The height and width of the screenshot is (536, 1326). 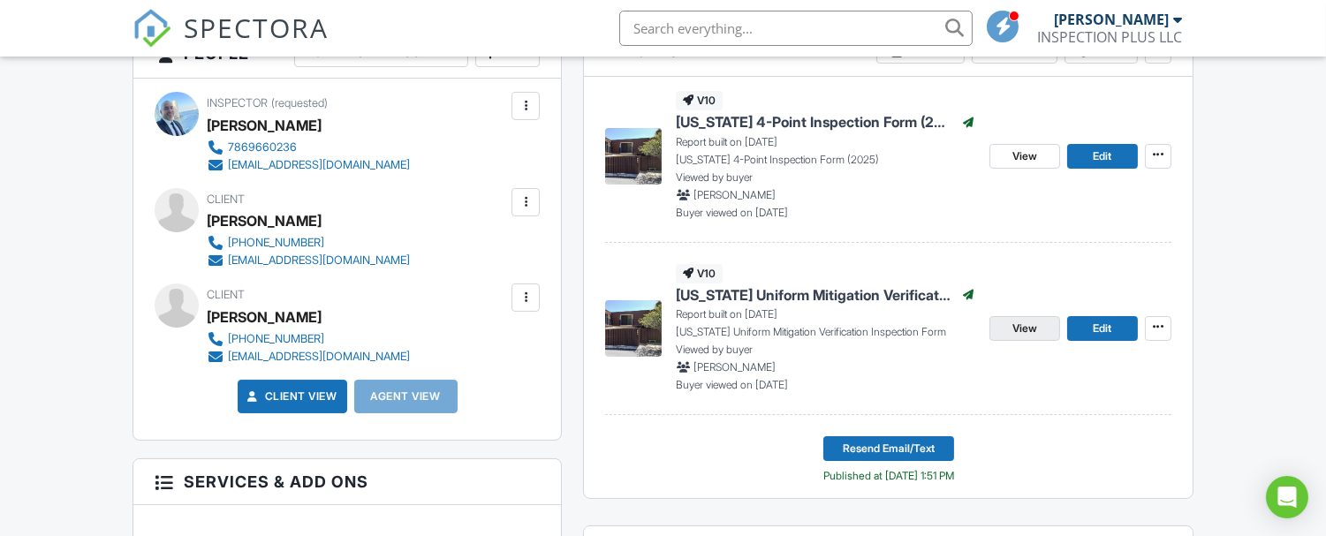 What do you see at coordinates (796, 28) in the screenshot?
I see `input: Search everything...` at bounding box center [796, 28].